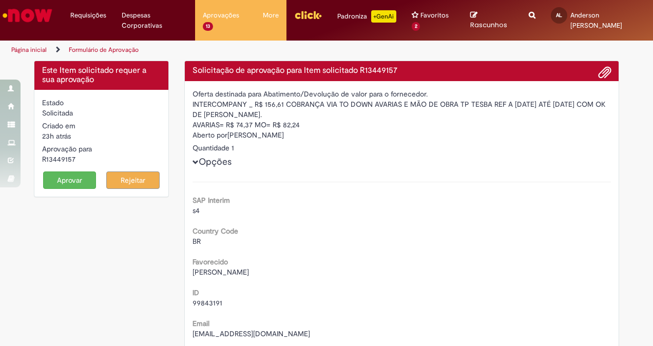  Describe the element at coordinates (67, 149) in the screenshot. I see `label: Aprovação para` at that location.